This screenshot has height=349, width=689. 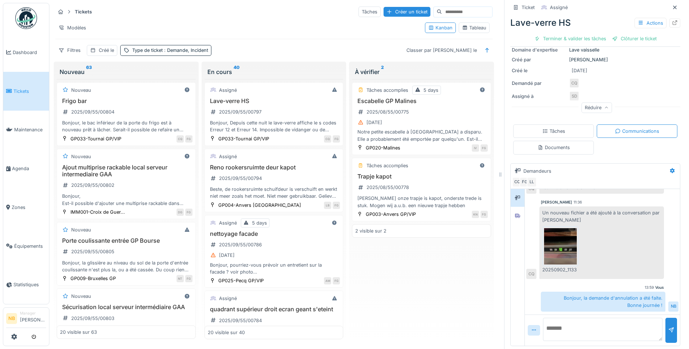 I want to click on div: KN, so click(x=476, y=215).